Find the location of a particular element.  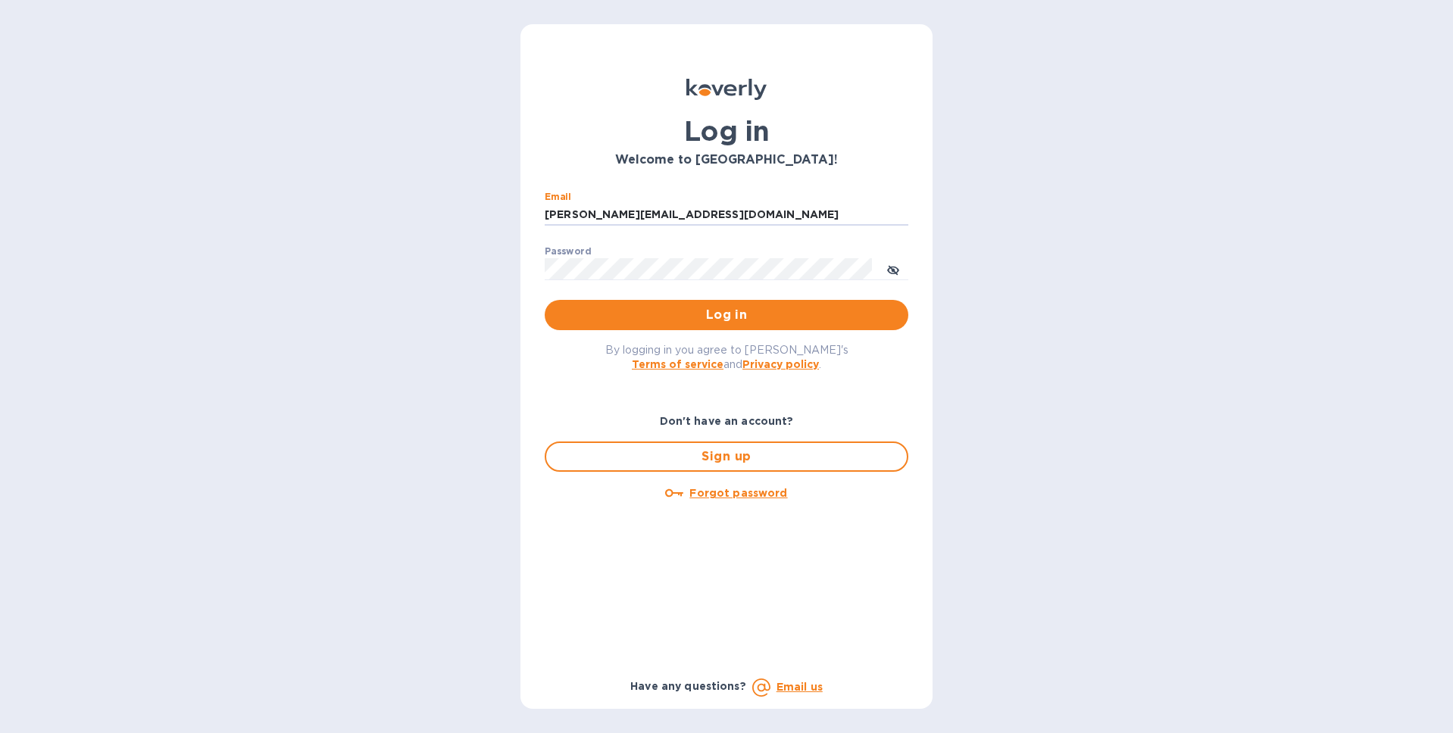

a: Terms of service is located at coordinates (677, 364).